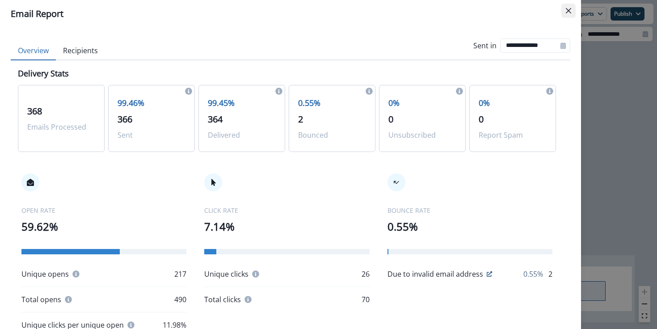  I want to click on p: Total opens, so click(41, 299).